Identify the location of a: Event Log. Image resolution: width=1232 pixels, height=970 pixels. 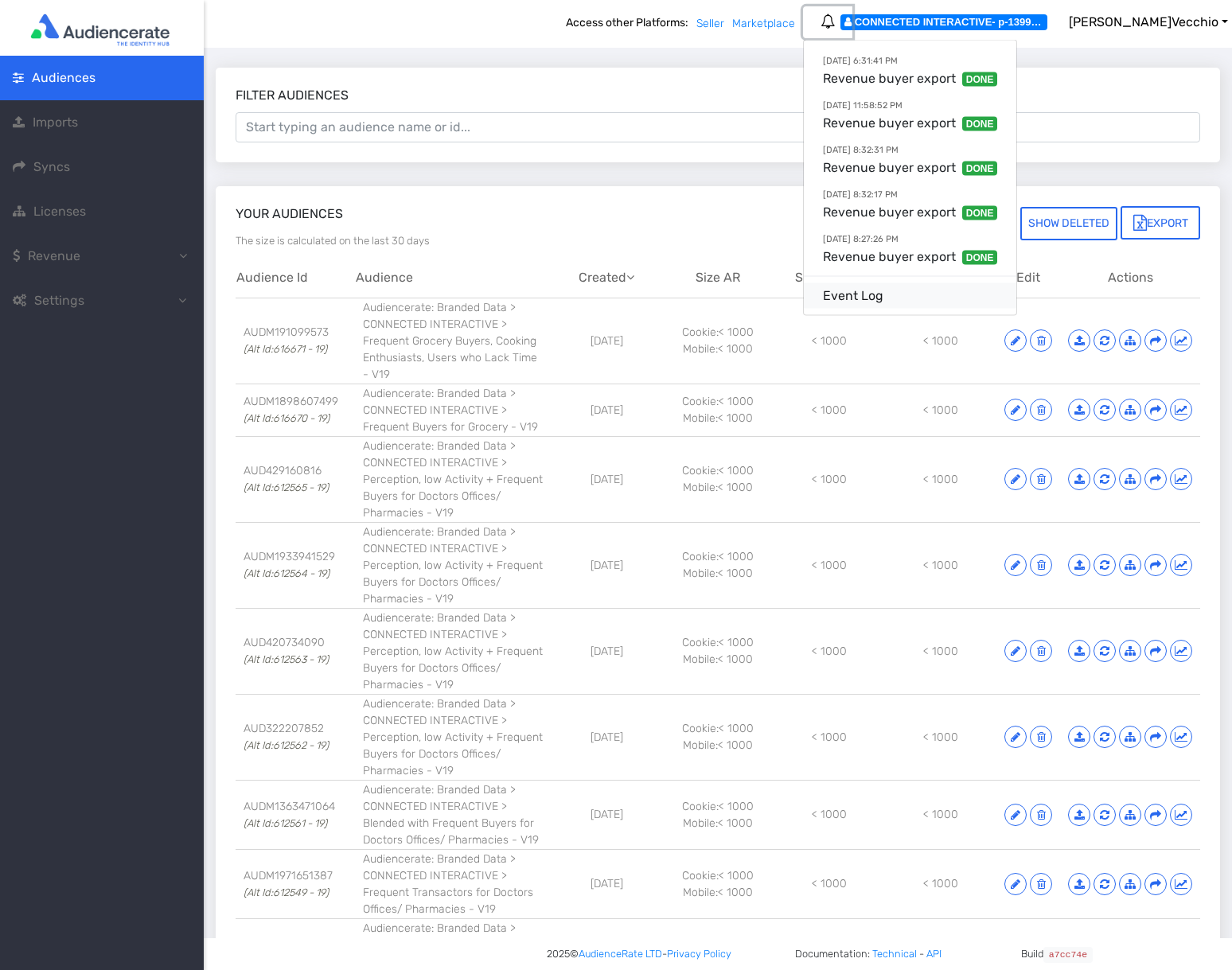
(910, 296).